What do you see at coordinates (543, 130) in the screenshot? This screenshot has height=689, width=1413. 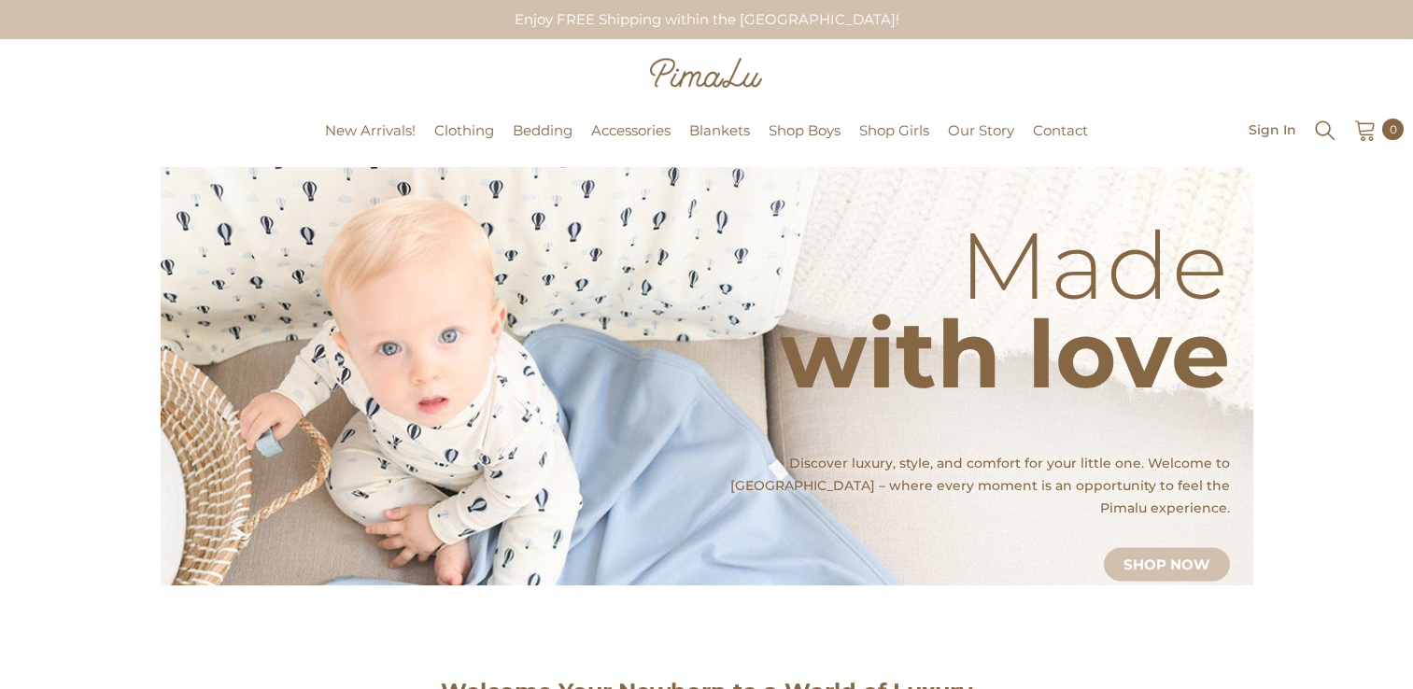 I see `span: Bedding` at bounding box center [543, 130].